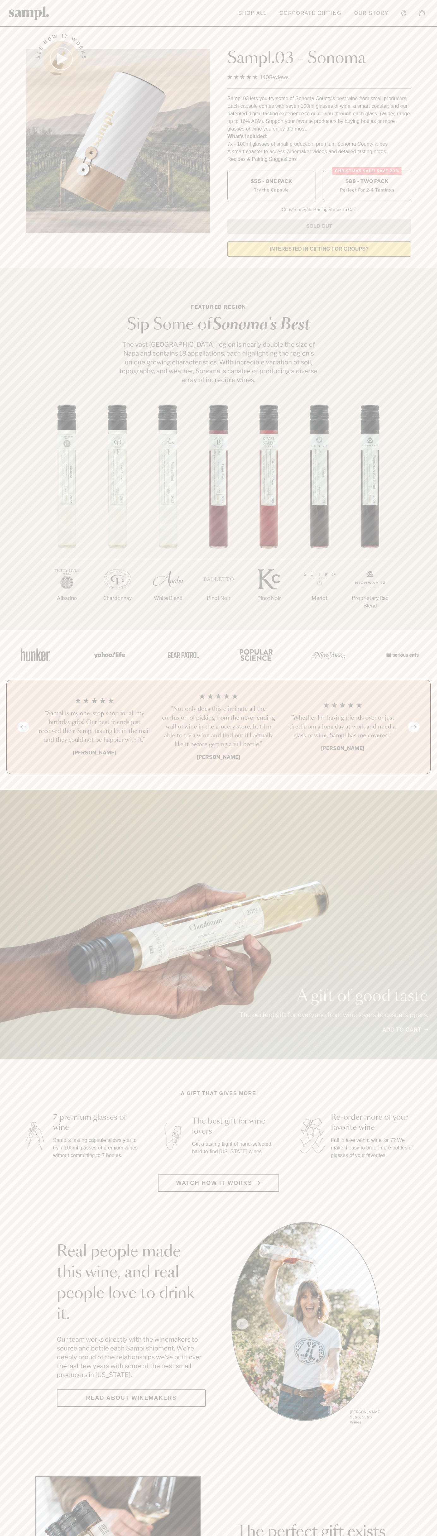  Describe the element at coordinates (320, 513) in the screenshot. I see `li: 6 / 7` at that location.